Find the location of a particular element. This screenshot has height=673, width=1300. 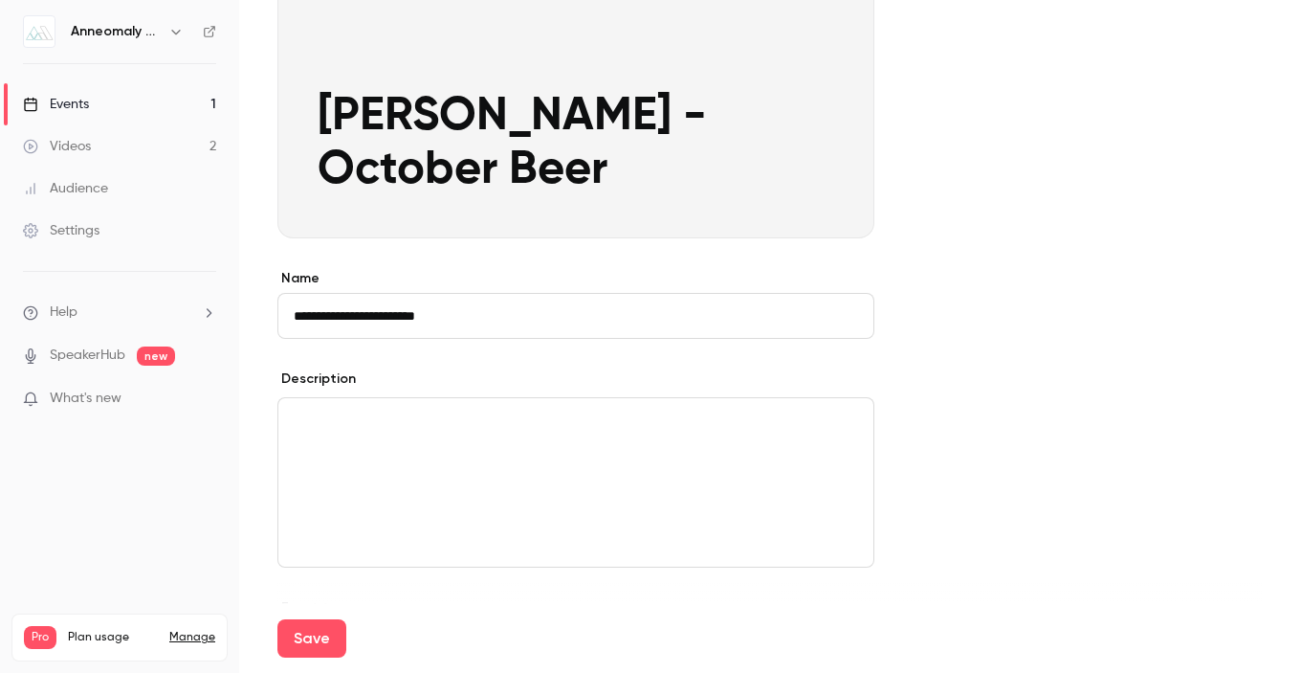

label: Description is located at coordinates (317, 379).